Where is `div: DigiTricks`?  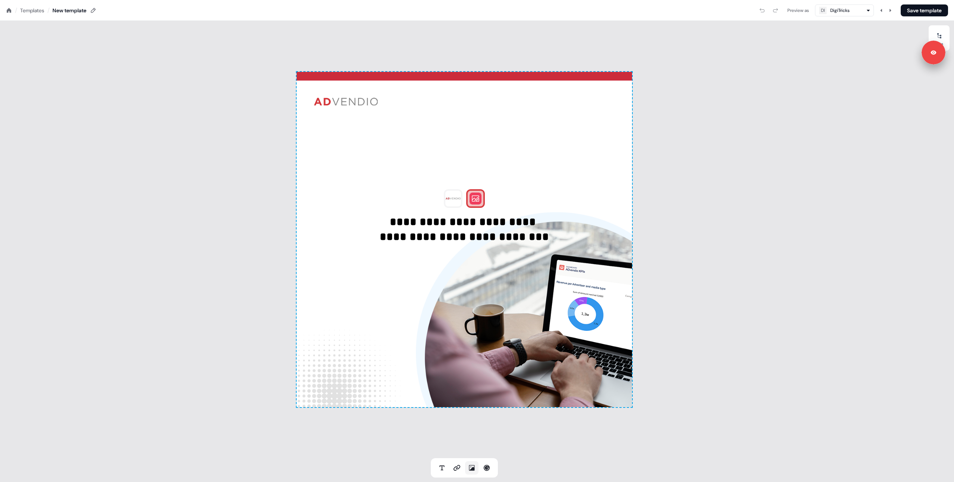
div: DigiTricks is located at coordinates (840, 10).